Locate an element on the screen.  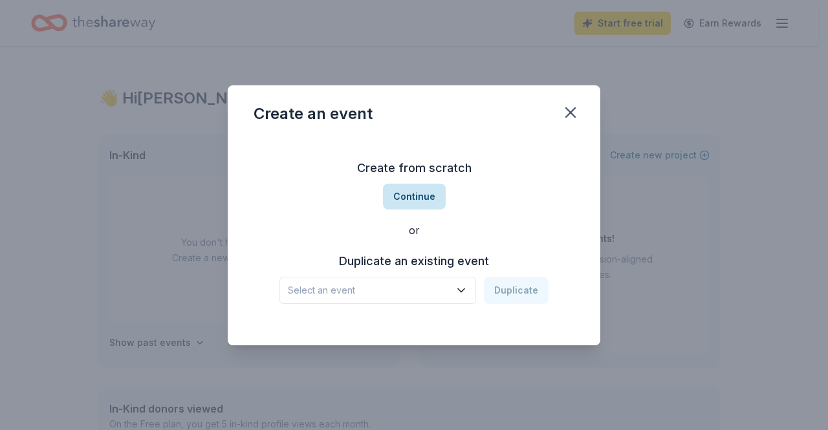
span: Select an event is located at coordinates (368, 290).